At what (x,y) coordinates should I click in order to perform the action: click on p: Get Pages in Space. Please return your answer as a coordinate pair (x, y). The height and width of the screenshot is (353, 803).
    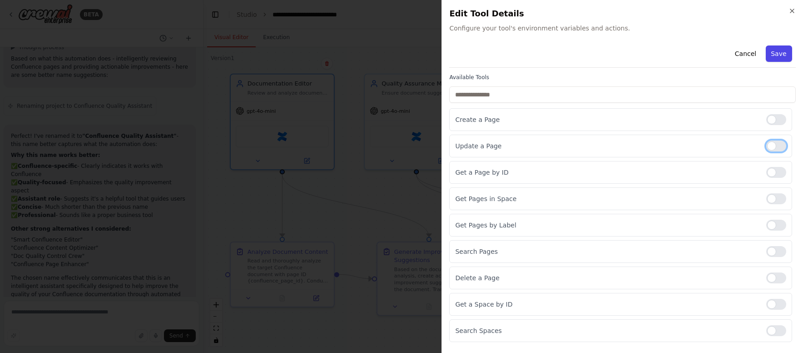
    Looking at the image, I should click on (607, 199).